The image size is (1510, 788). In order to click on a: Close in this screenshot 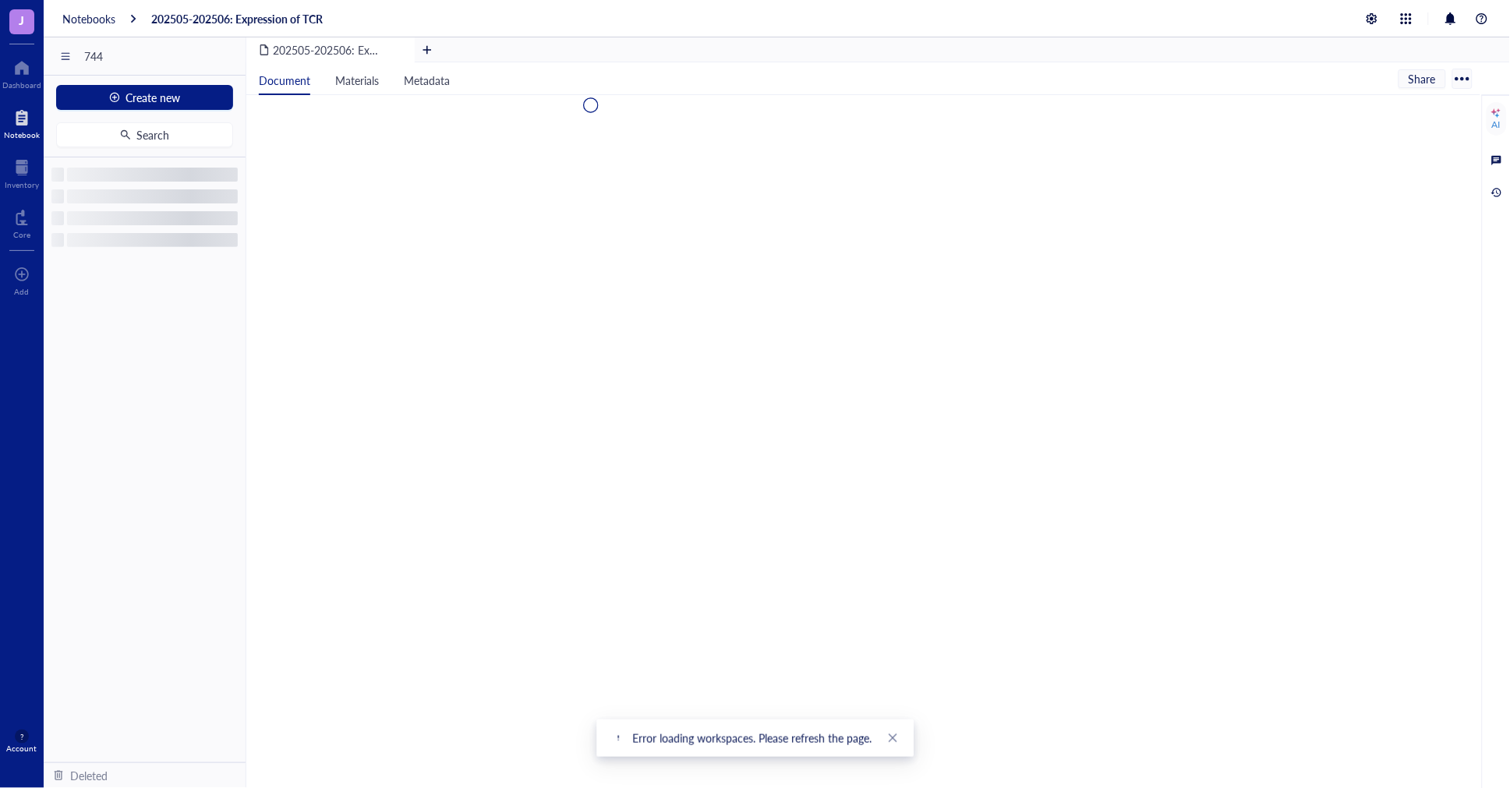, I will do `click(893, 738)`.